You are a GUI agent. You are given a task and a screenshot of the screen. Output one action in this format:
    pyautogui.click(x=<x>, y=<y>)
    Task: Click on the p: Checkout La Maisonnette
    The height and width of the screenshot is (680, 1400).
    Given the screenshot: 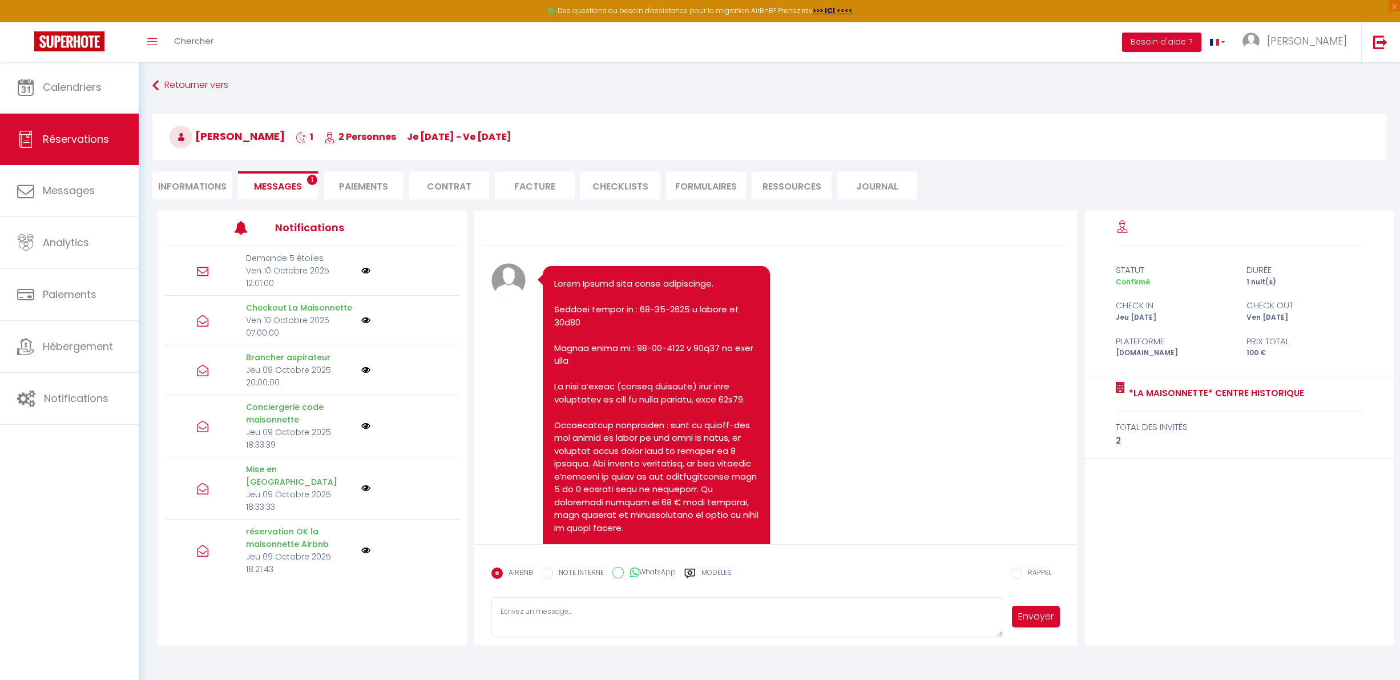 What is the action you would take?
    pyautogui.click(x=300, y=308)
    